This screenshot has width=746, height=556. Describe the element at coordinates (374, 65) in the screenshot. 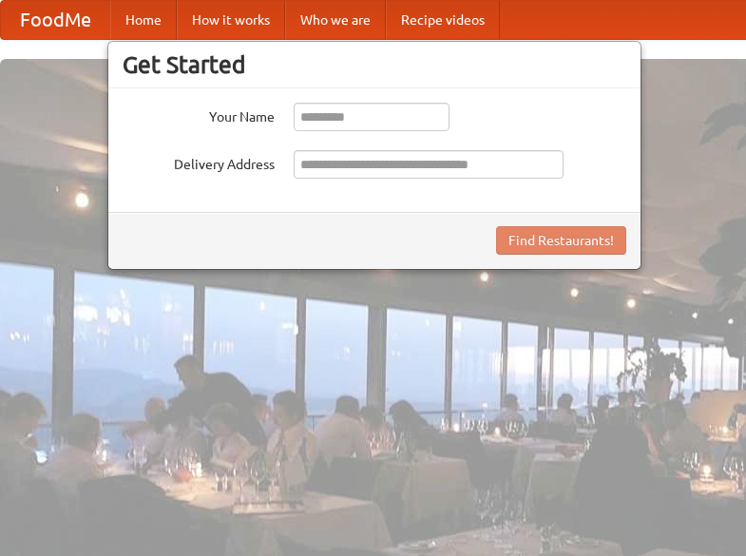

I see `h3: Get Started` at that location.